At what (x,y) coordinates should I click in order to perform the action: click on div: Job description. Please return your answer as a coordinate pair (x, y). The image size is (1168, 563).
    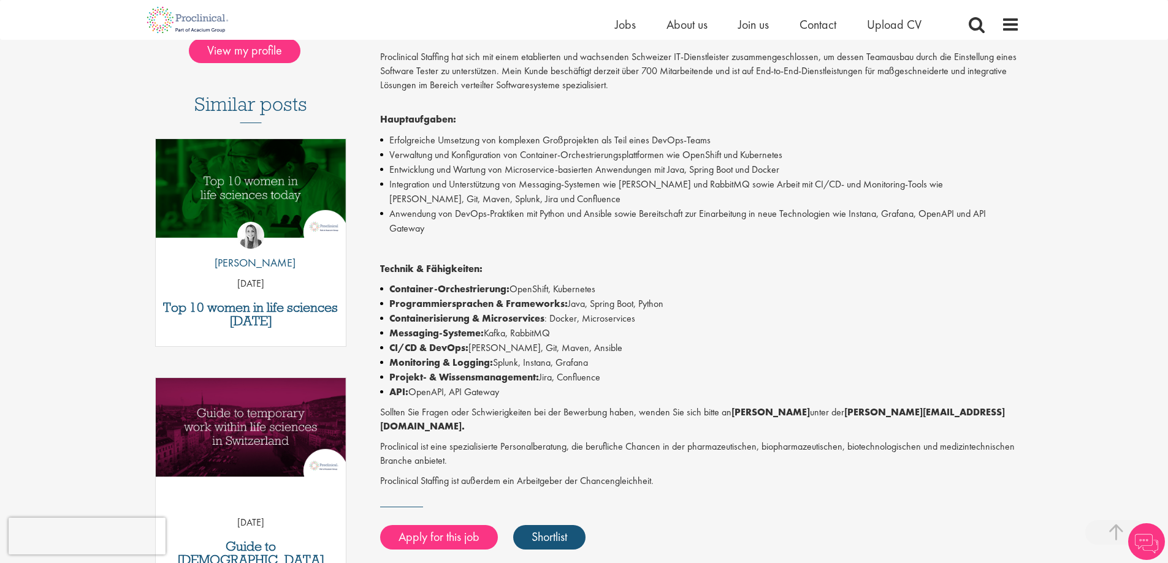
    Looking at the image, I should click on (699, 269).